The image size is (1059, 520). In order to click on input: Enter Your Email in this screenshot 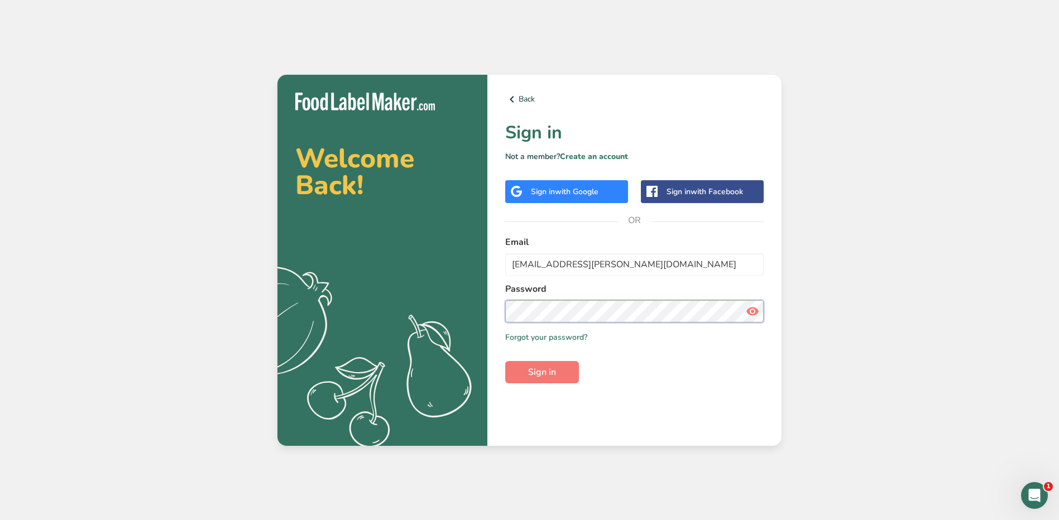, I will do `click(634, 265)`.